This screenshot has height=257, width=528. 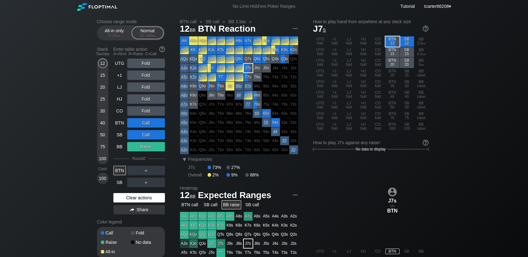 What do you see at coordinates (132, 210) in the screenshot?
I see `img: share.864f2f62.svg` at bounding box center [132, 210].